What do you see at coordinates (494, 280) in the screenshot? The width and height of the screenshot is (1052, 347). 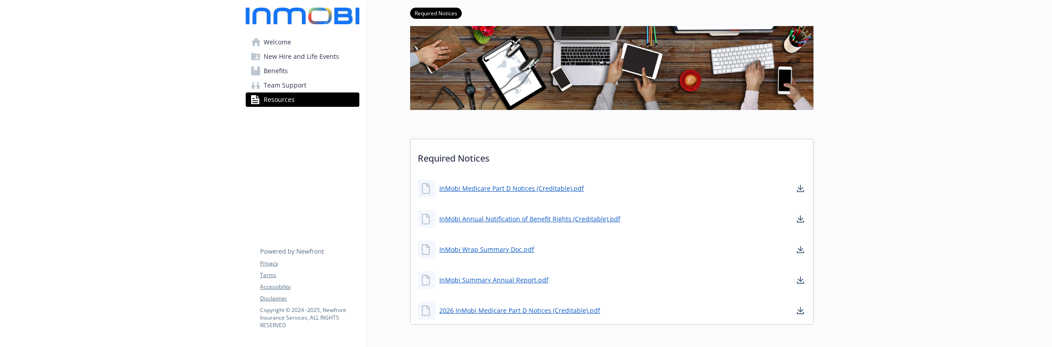 I see `a: InMobi Summary Annual Report.pdf` at bounding box center [494, 280].